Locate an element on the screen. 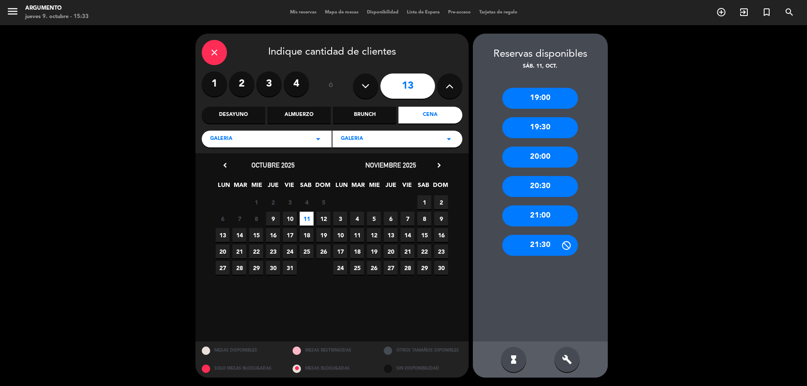 This screenshot has height=386, width=807. div: Argumento is located at coordinates (57, 8).